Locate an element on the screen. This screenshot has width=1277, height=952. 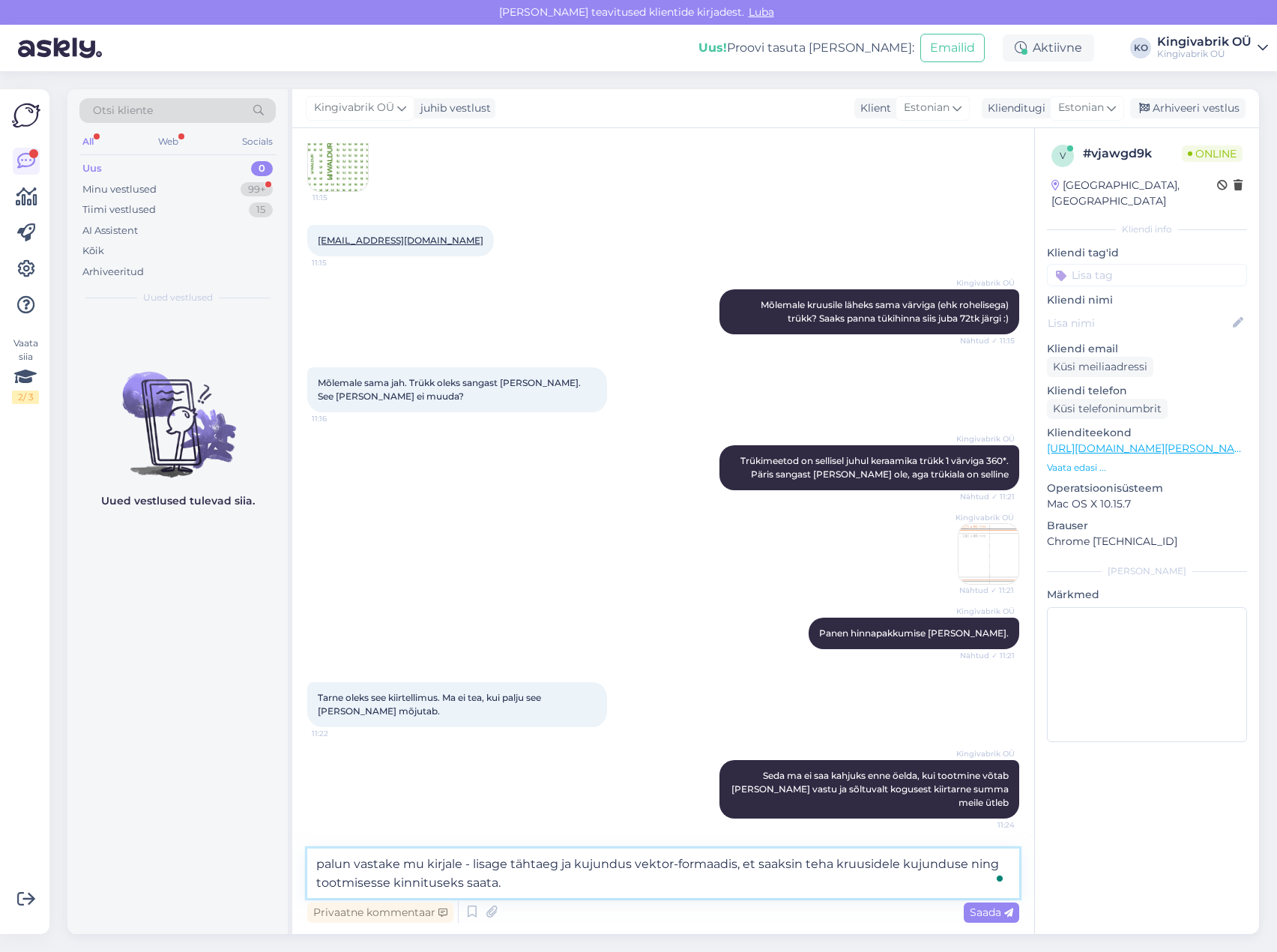
p: Vaata edasi ... is located at coordinates (1147, 468).